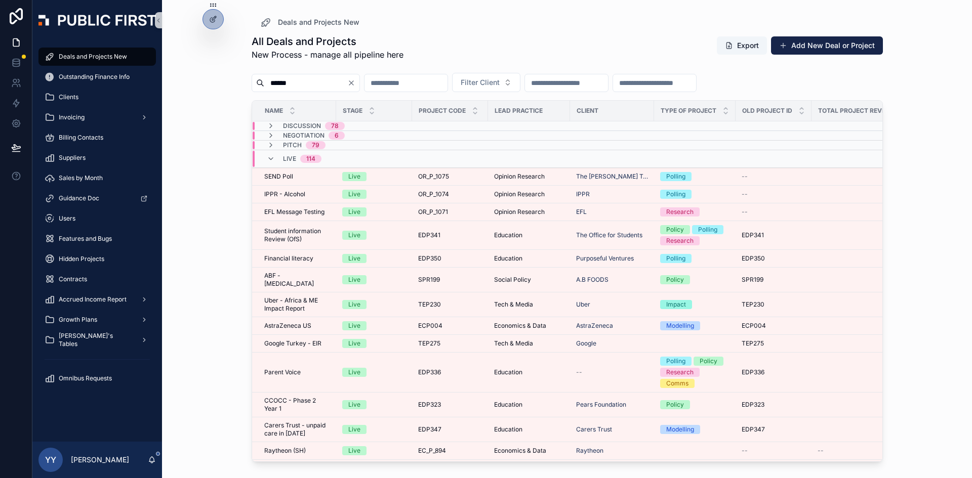 The width and height of the screenshot is (972, 478). I want to click on a: The Office for Students, so click(612, 235).